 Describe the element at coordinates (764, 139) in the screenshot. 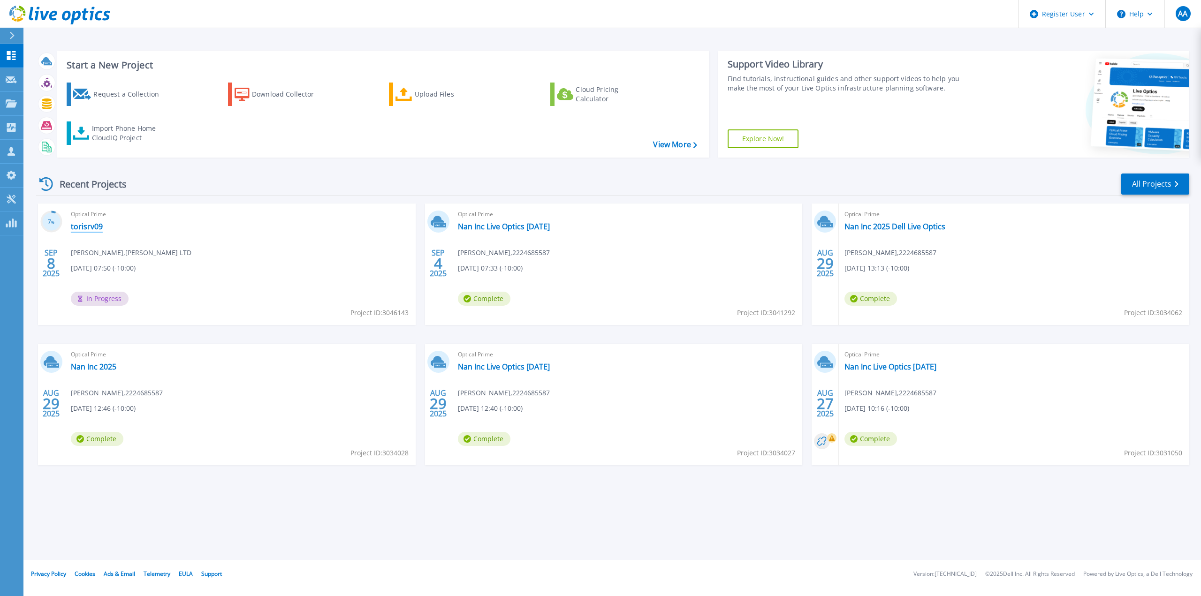

I see `a: Explore Now!` at that location.